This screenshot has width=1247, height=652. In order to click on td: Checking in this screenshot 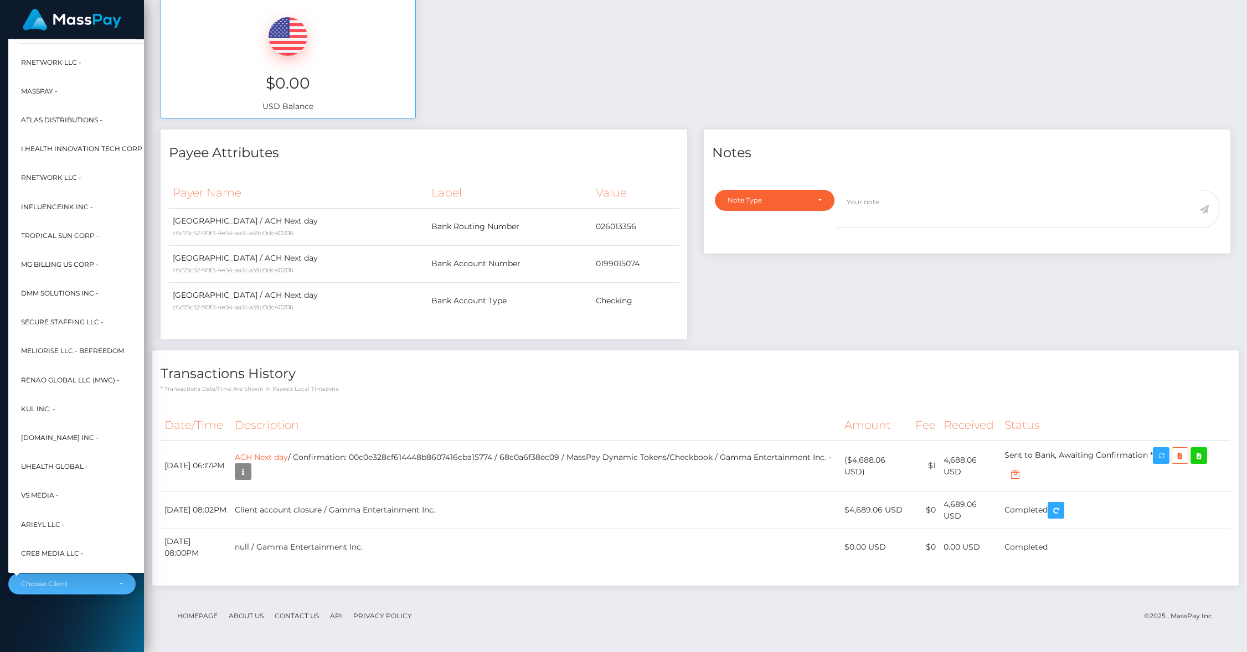, I will do `click(635, 301)`.